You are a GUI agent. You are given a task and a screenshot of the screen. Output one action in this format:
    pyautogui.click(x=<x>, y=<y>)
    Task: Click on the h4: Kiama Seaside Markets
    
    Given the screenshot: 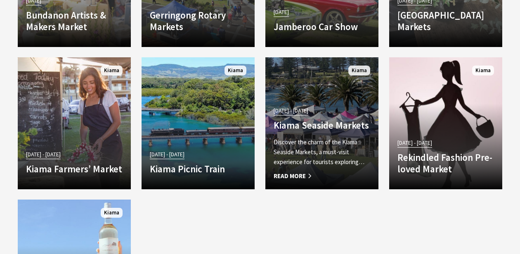 What is the action you would take?
    pyautogui.click(x=322, y=125)
    